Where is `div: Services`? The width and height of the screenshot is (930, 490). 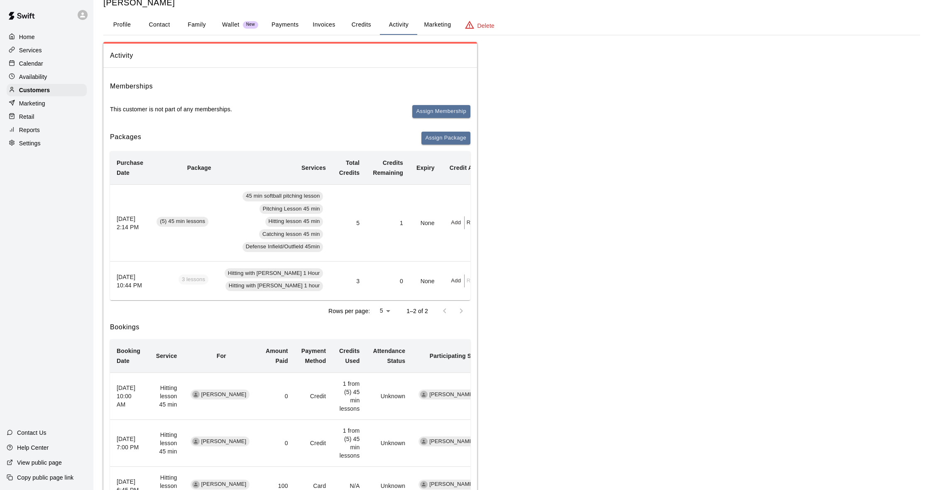 div: Services is located at coordinates (47, 50).